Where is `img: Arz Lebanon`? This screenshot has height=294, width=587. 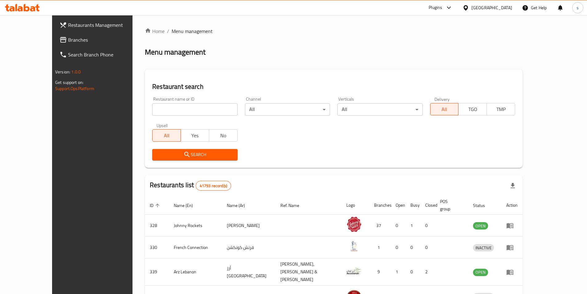
img: Arz Lebanon is located at coordinates (354, 271).